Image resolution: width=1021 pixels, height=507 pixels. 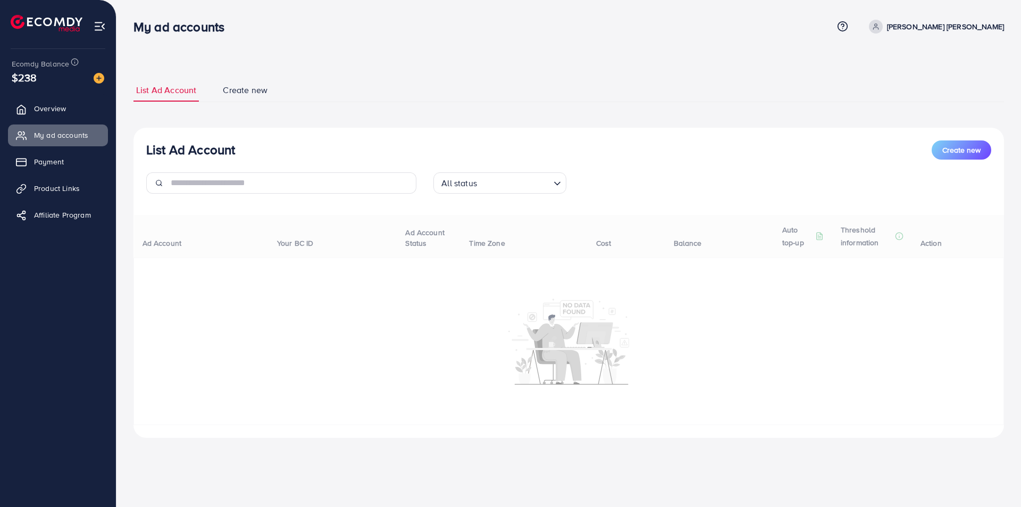 What do you see at coordinates (459, 183) in the screenshot?
I see `span: All status` at bounding box center [459, 183].